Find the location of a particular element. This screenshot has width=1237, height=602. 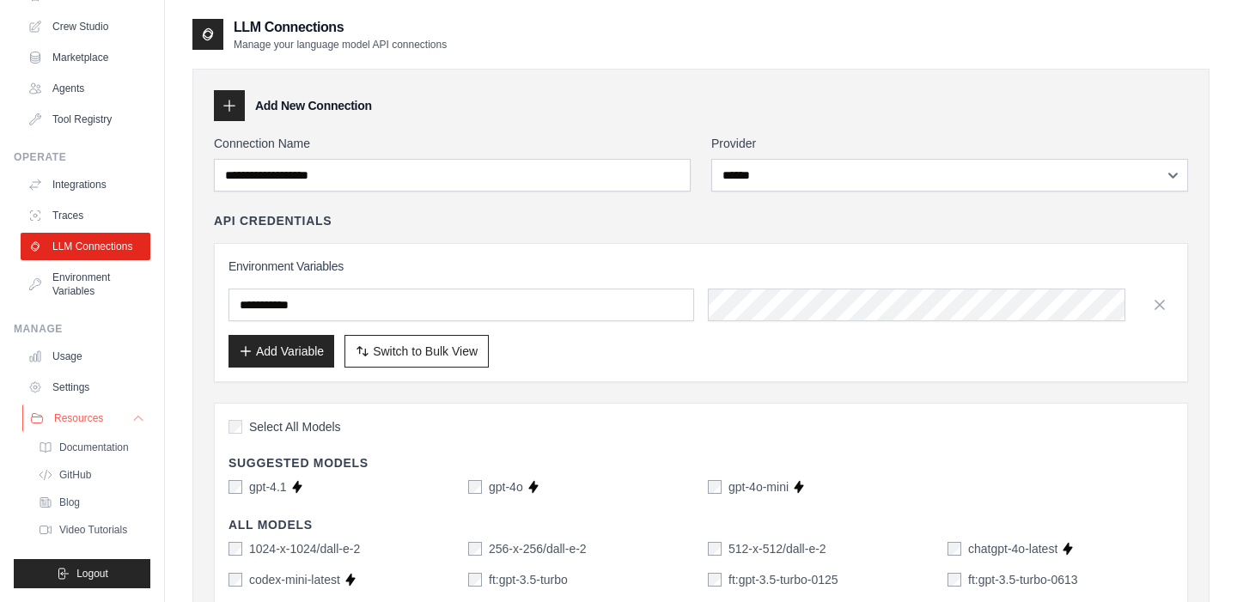

span: Switch to Bulk View is located at coordinates (425, 351).